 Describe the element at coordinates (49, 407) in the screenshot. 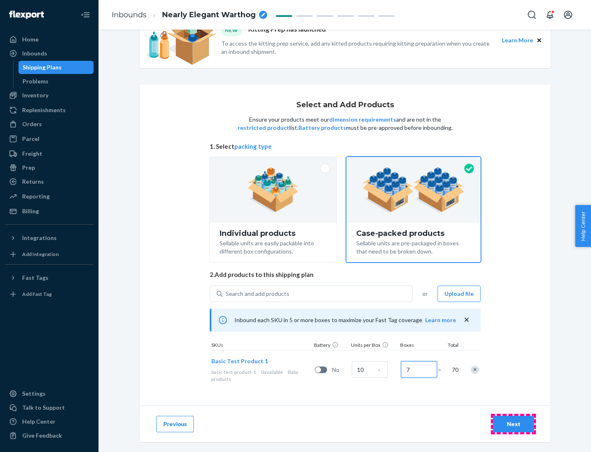

I see `a: Talk to Support` at that location.